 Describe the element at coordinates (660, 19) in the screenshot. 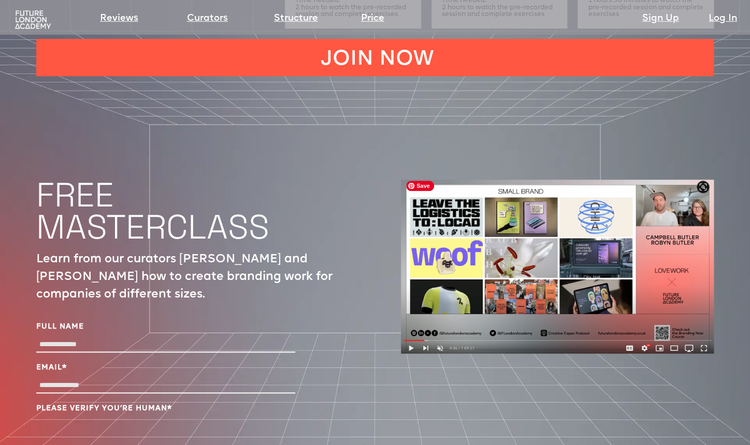

I see `a: Sign Up` at that location.